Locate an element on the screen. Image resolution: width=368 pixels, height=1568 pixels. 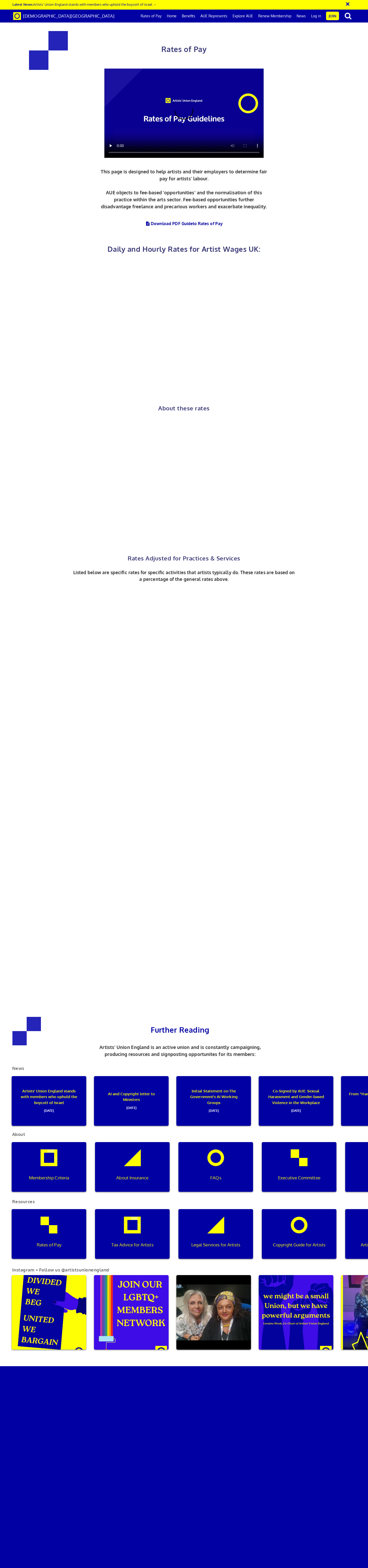
p: AI and Copyright letter to Ministers is located at coordinates (131, 1101).